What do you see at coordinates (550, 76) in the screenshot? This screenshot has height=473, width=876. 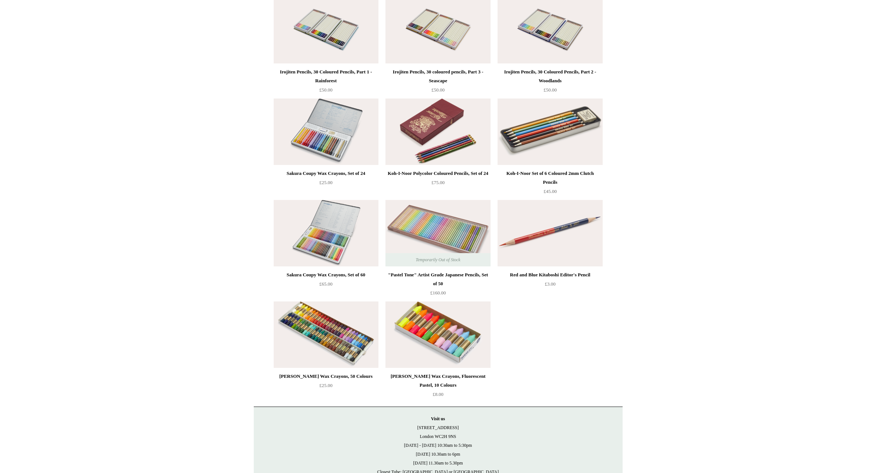 I see `div: Irojiten Pencils, 30 Coloured Pencils, Part 2 - Woodlands` at bounding box center [550, 76].